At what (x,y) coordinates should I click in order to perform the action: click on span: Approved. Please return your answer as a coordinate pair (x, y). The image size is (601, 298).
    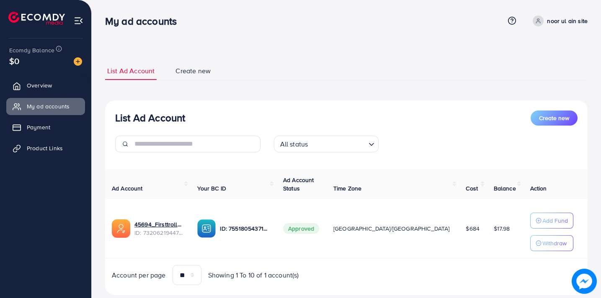
    Looking at the image, I should click on (301, 229).